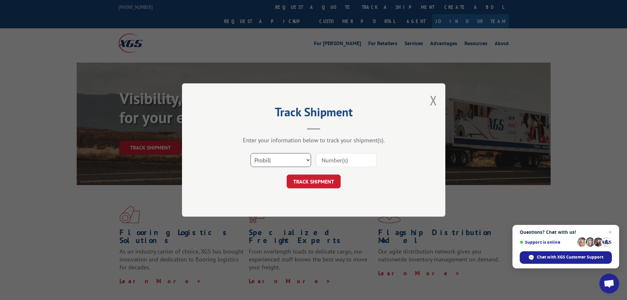 This screenshot has height=300, width=627. Describe the element at coordinates (314, 114) in the screenshot. I see `h2: Track Shipment` at that location.